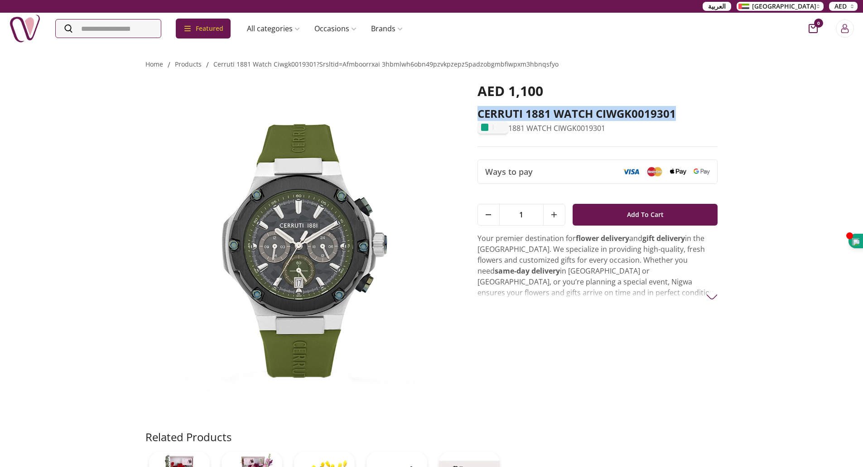 This screenshot has width=863, height=467. I want to click on span: العربية, so click(717, 6).